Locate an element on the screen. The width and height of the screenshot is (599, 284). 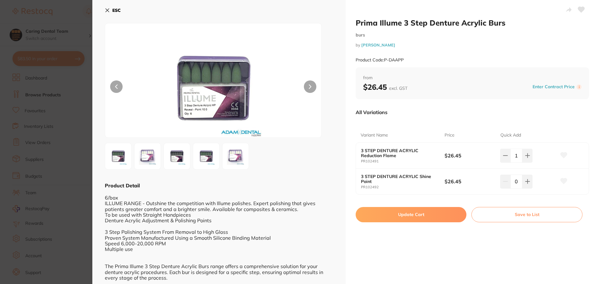
label: i is located at coordinates (579, 87).